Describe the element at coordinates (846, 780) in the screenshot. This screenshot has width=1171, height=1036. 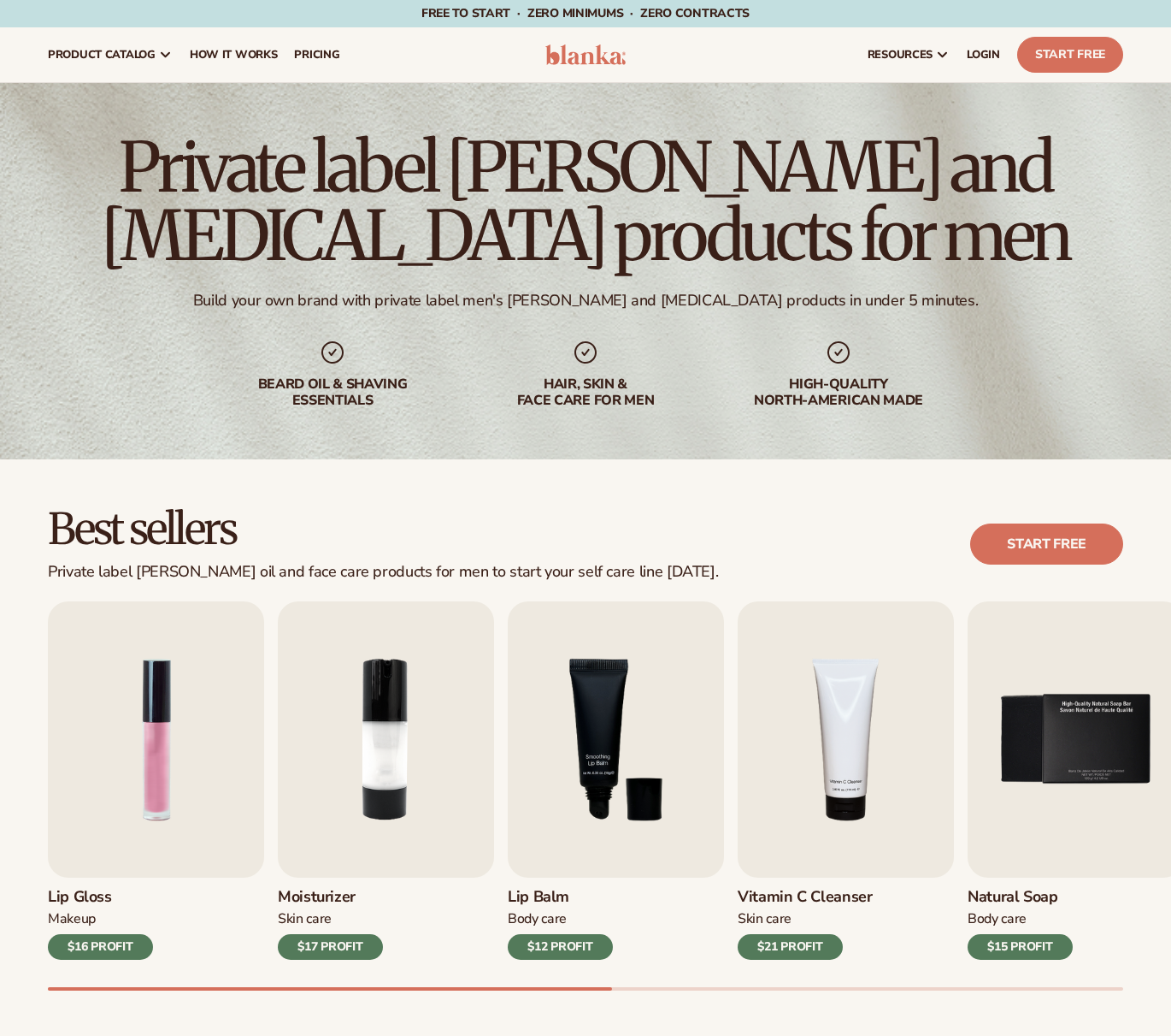
I see `a: 4 / 9` at that location.